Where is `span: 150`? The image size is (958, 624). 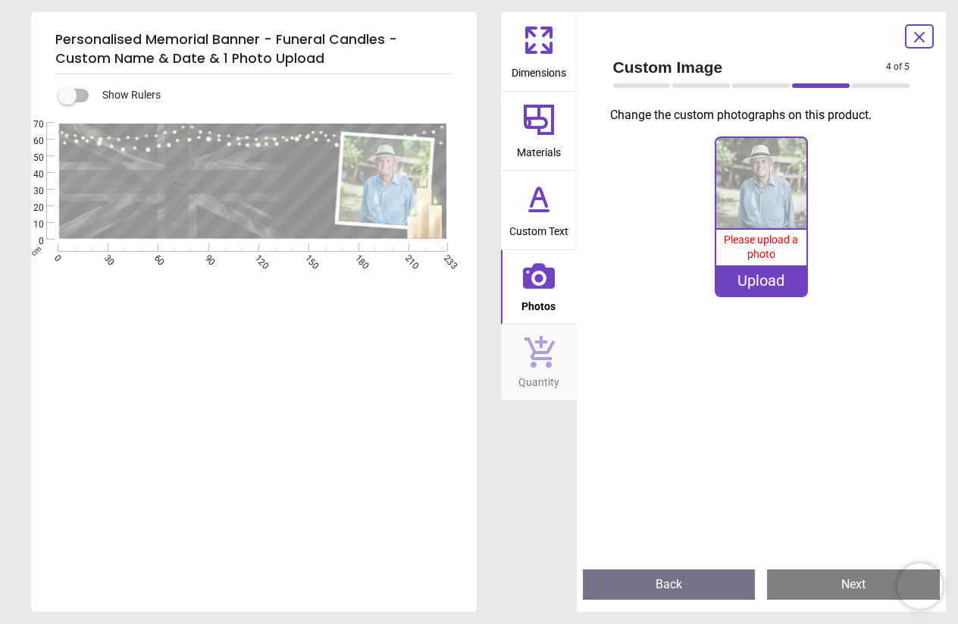 span: 150 is located at coordinates (306, 257).